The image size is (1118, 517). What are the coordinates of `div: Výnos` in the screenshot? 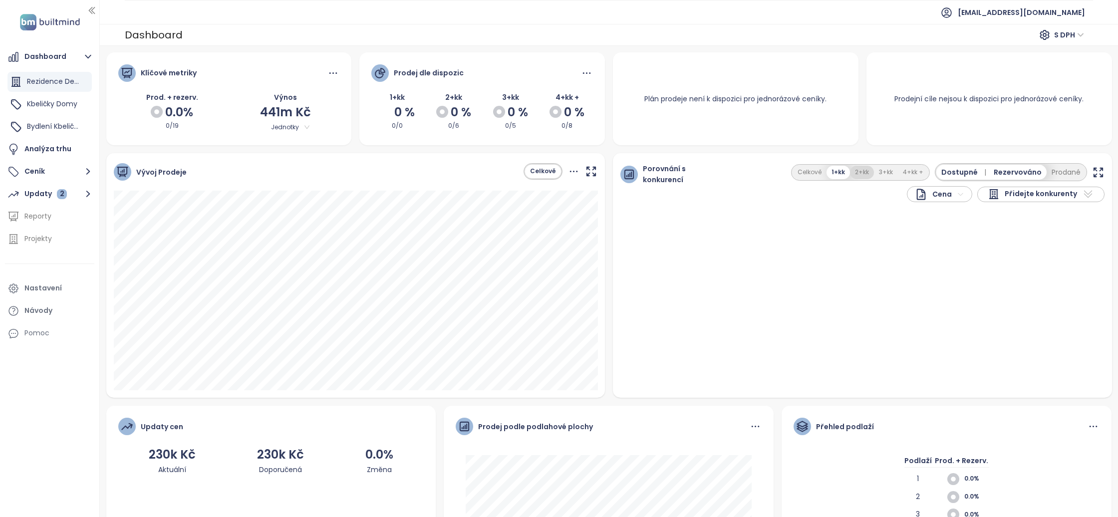 It's located at (285, 97).